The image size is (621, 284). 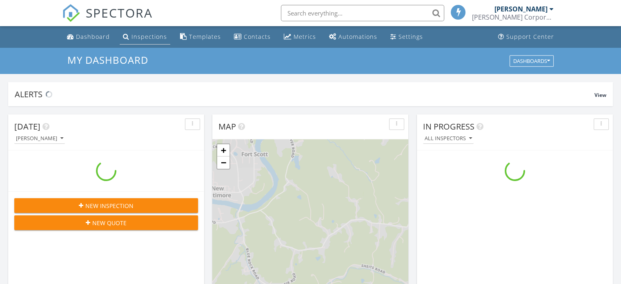 What do you see at coordinates (106, 223) in the screenshot?
I see `button: New Quote` at bounding box center [106, 223].